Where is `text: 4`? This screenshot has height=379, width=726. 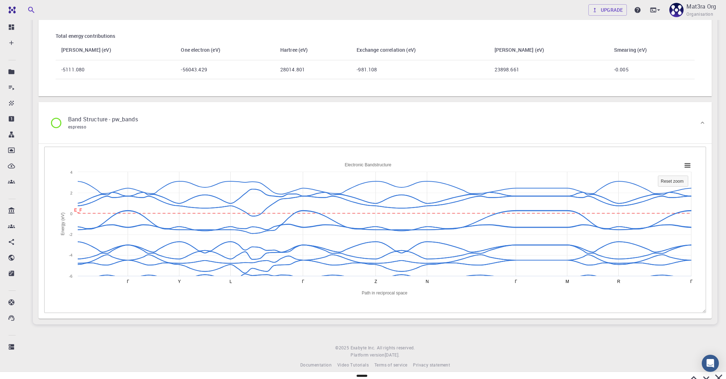
text: 4 is located at coordinates (71, 172).